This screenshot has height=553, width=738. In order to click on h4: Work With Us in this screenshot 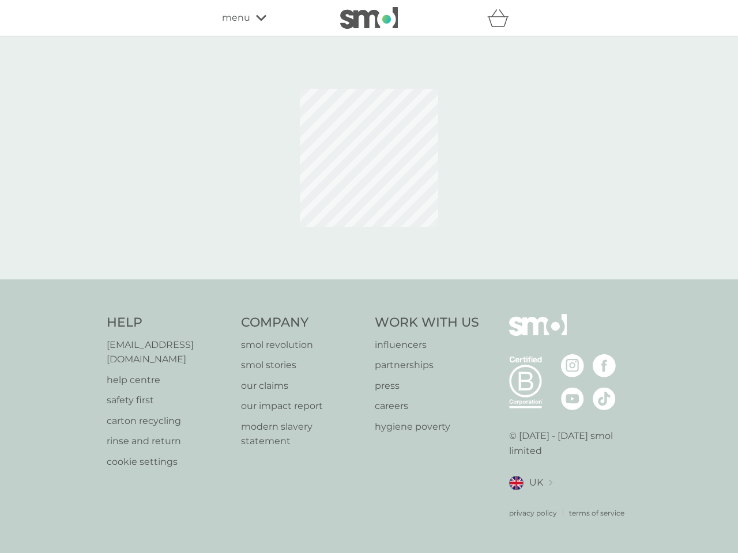, I will do `click(427, 323)`.